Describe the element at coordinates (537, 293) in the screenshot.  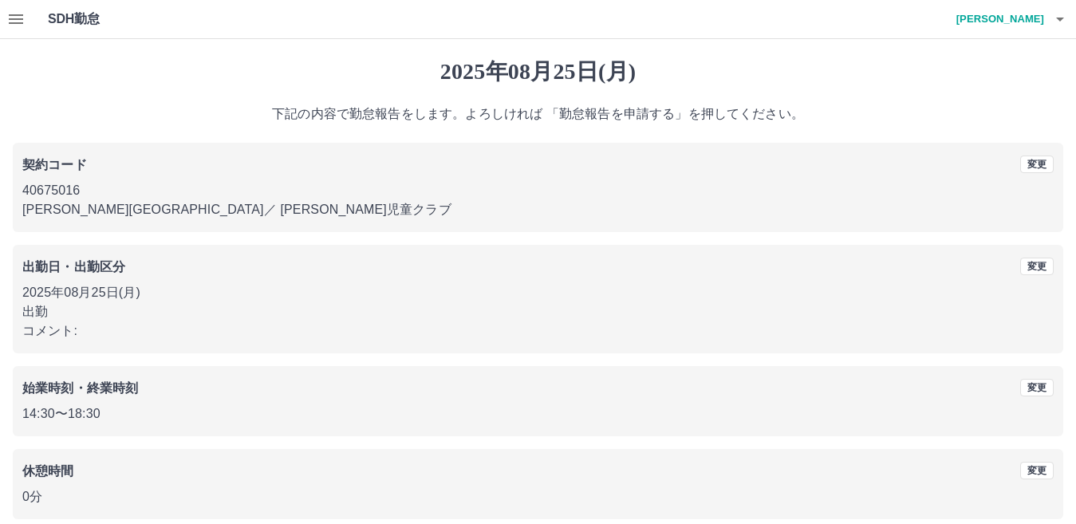
I see `p: 2025年08月25日(月)` at that location.